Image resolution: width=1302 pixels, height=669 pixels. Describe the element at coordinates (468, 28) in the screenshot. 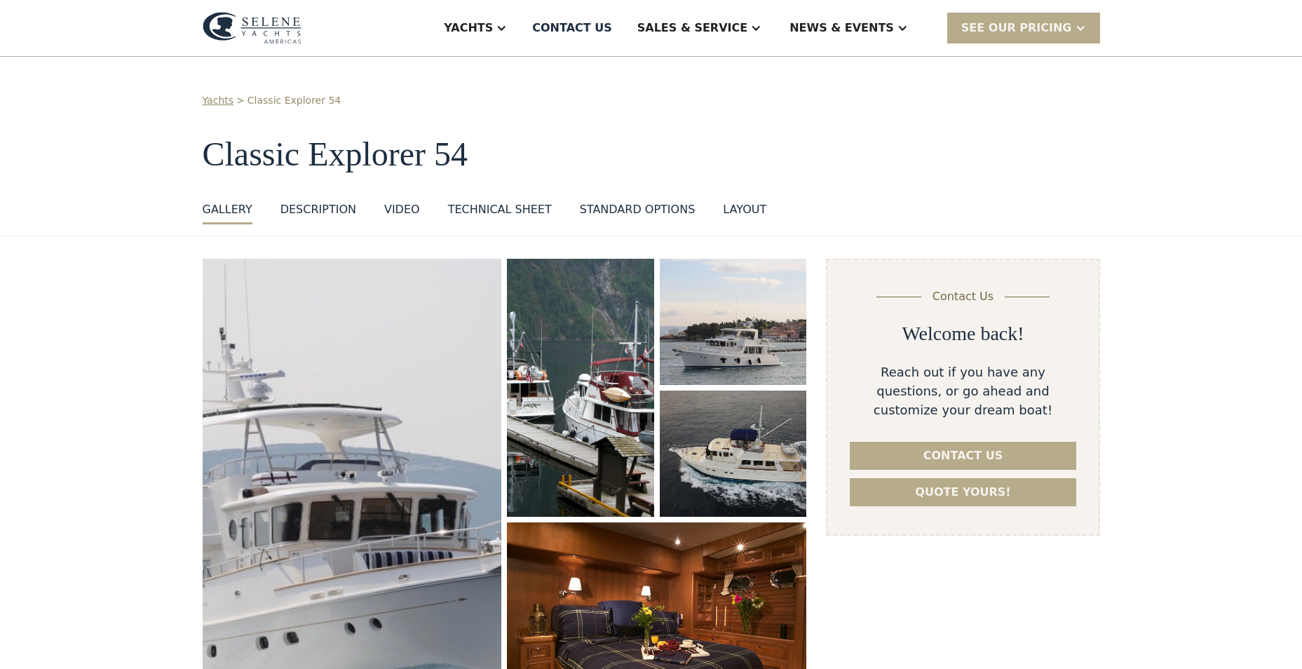

I see `div: Yachts` at that location.